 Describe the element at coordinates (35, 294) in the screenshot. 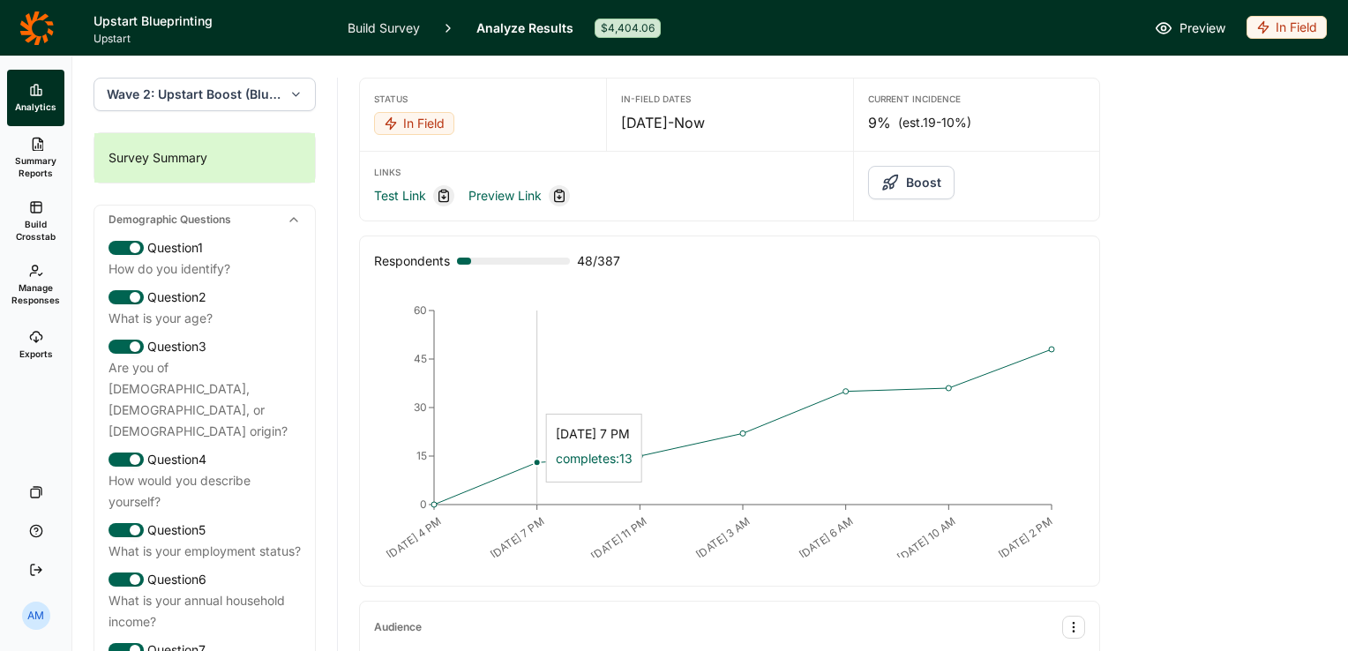

I see `span: Manage Responses` at that location.